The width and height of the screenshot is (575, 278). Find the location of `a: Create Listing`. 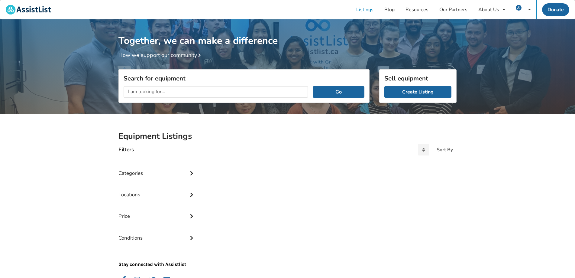

a: Create Listing is located at coordinates (418, 92).